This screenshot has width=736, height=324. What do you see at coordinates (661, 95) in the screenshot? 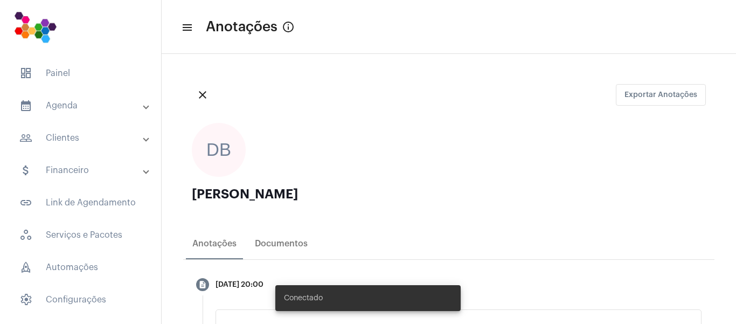
I see `span: Exportar Anotações` at bounding box center [661, 95].